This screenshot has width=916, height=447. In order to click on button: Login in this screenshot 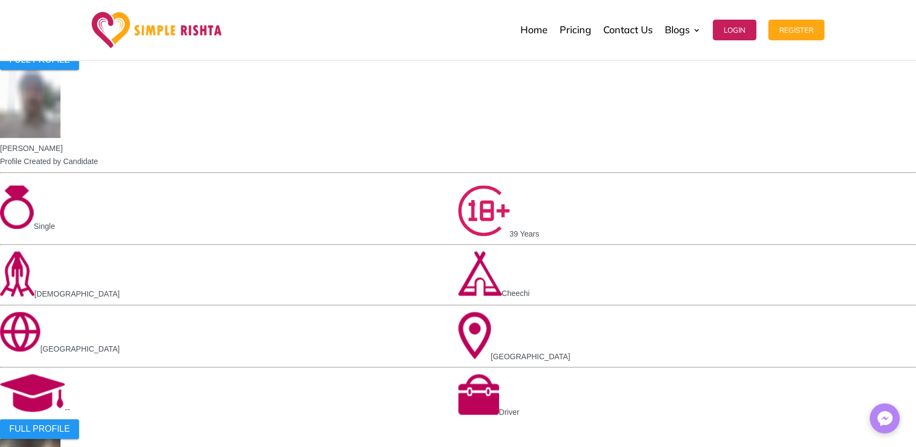, I will do `click(734, 30)`.